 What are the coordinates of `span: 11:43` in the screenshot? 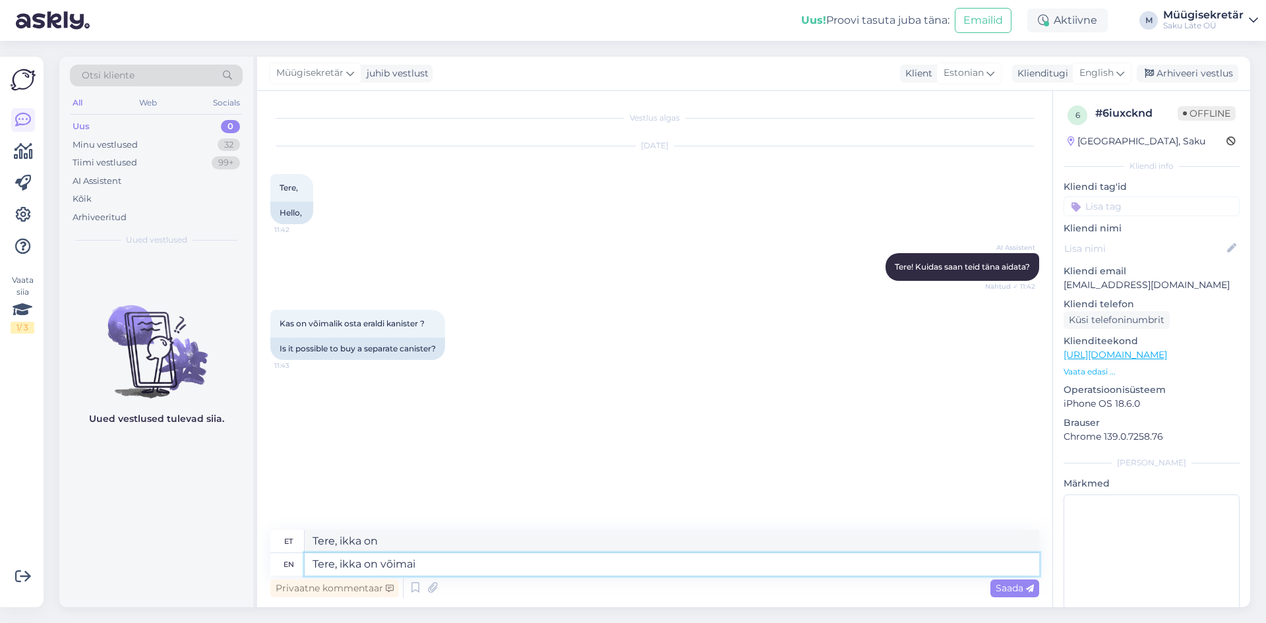 It's located at (299, 365).